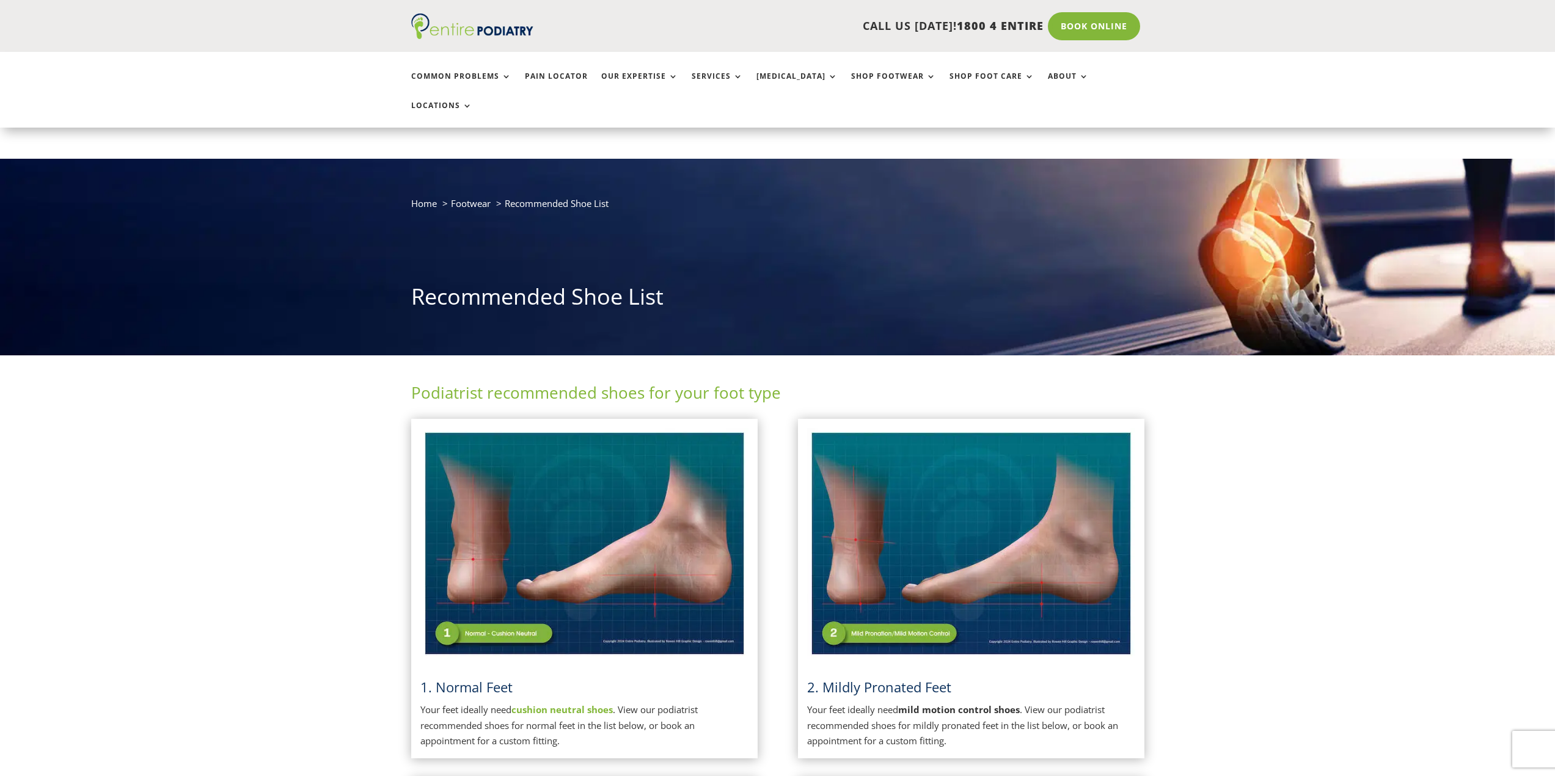 The image size is (1555, 776). Describe the element at coordinates (562, 710) in the screenshot. I see `strong: cushion neutral shoes` at that location.